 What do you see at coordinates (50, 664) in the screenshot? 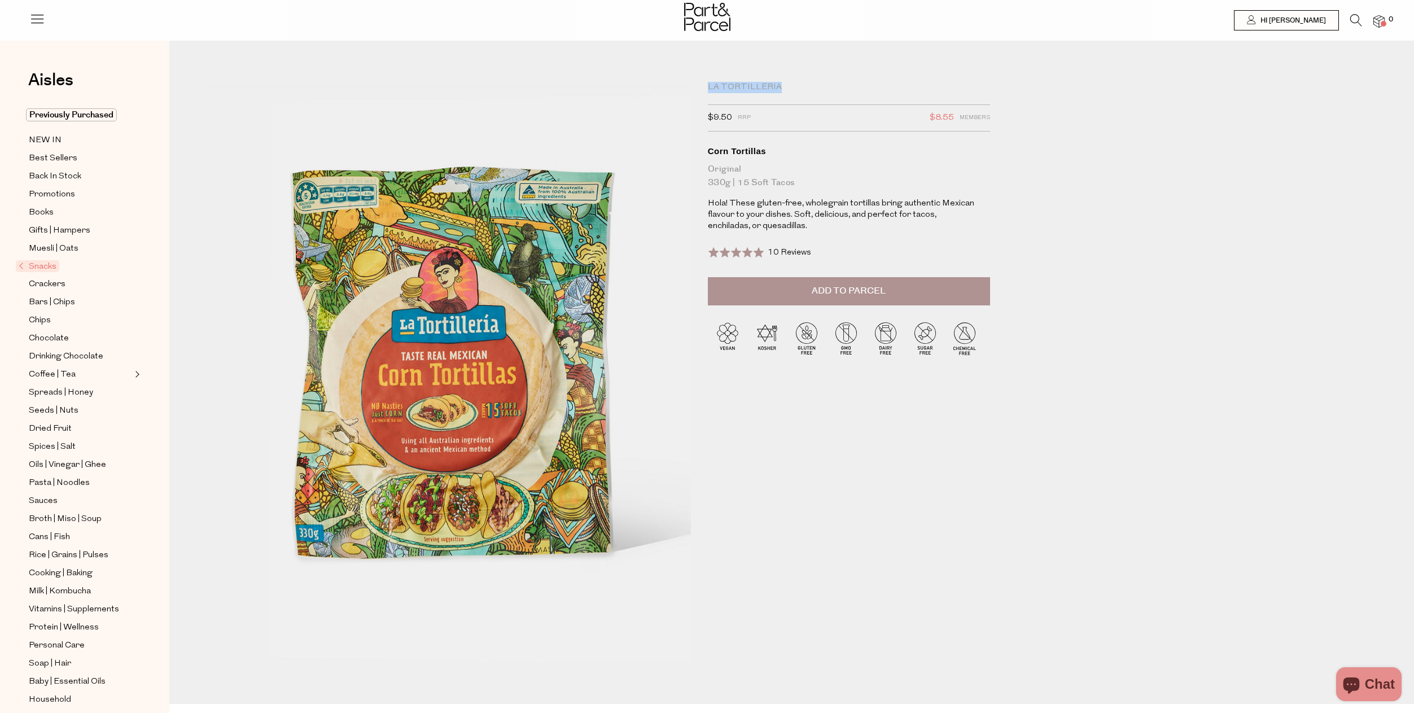
I see `span: Soap | Hair` at bounding box center [50, 664].